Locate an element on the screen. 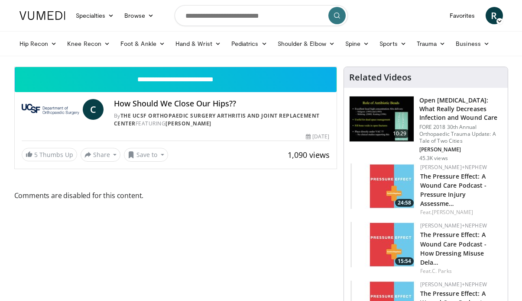 This screenshot has height=301, width=522. a: Trauma is located at coordinates (431, 44).